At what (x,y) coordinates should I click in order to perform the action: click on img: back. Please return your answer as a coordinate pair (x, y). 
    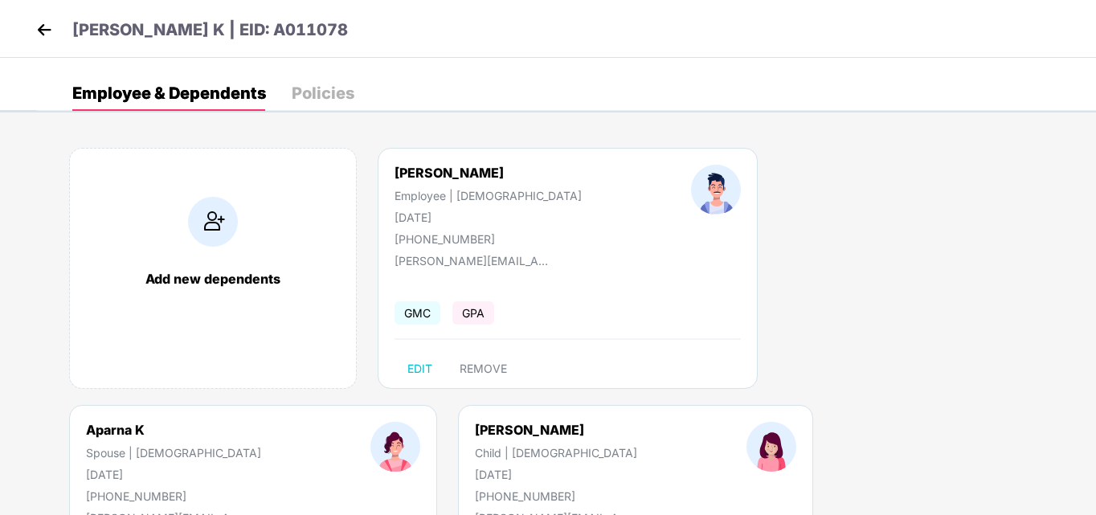
    Looking at the image, I should click on (44, 30).